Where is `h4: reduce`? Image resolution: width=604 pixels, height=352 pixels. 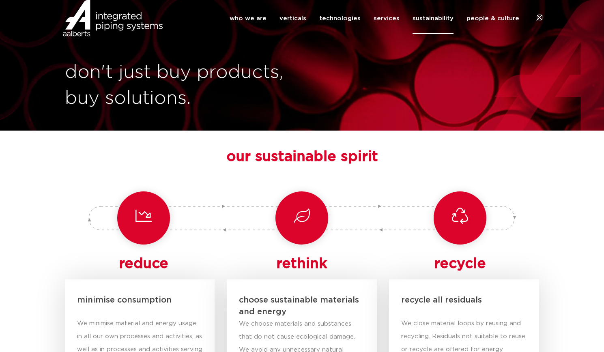 h4: reduce is located at coordinates (144, 264).